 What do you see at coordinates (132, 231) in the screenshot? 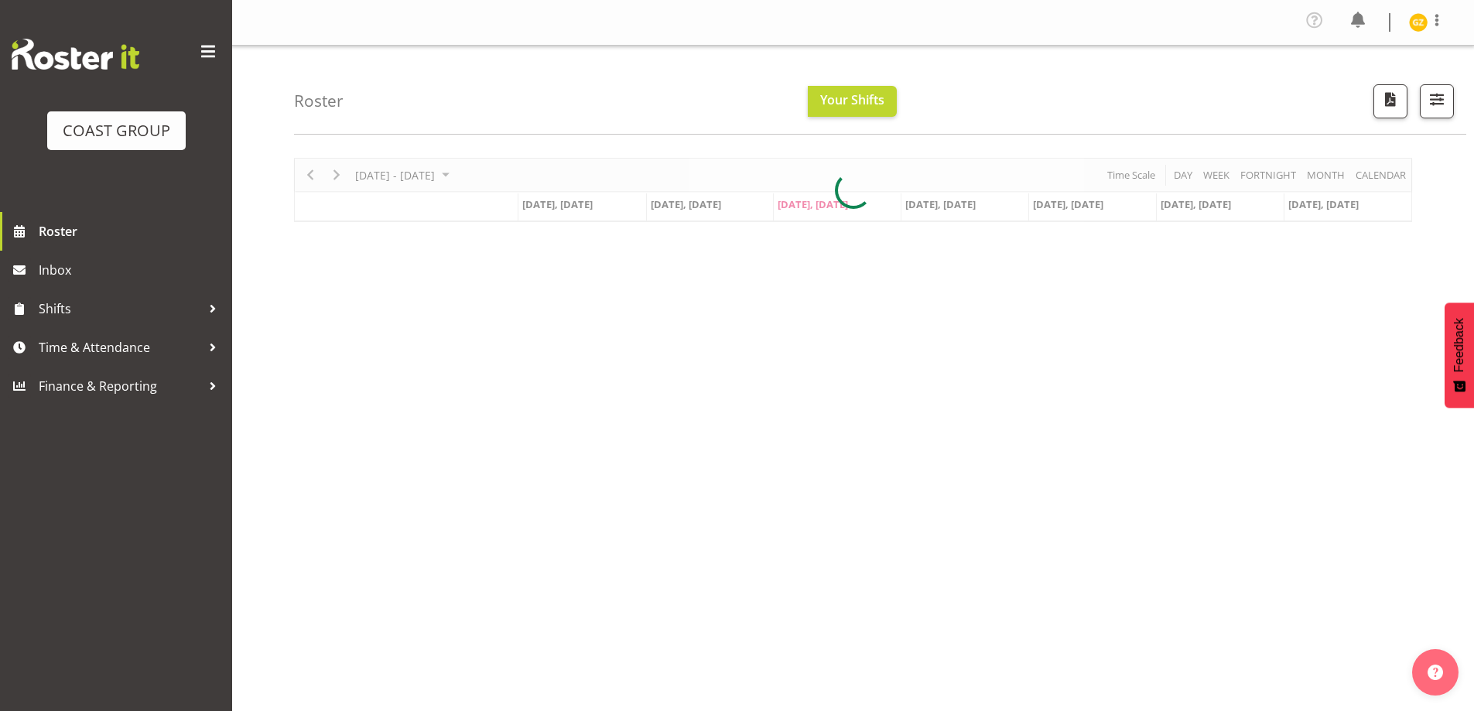
I see `span: Roster` at bounding box center [132, 231].